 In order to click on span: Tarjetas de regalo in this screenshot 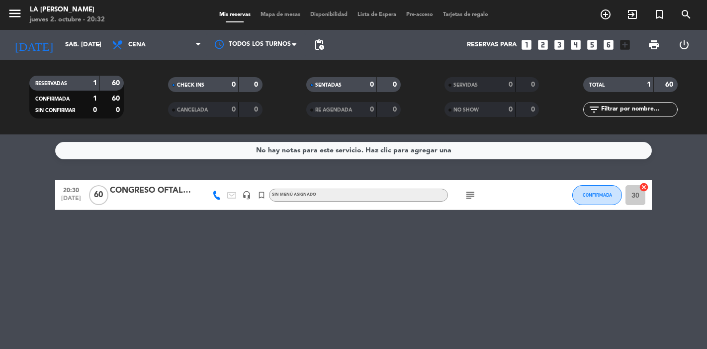, I will do `click(466, 14)`.